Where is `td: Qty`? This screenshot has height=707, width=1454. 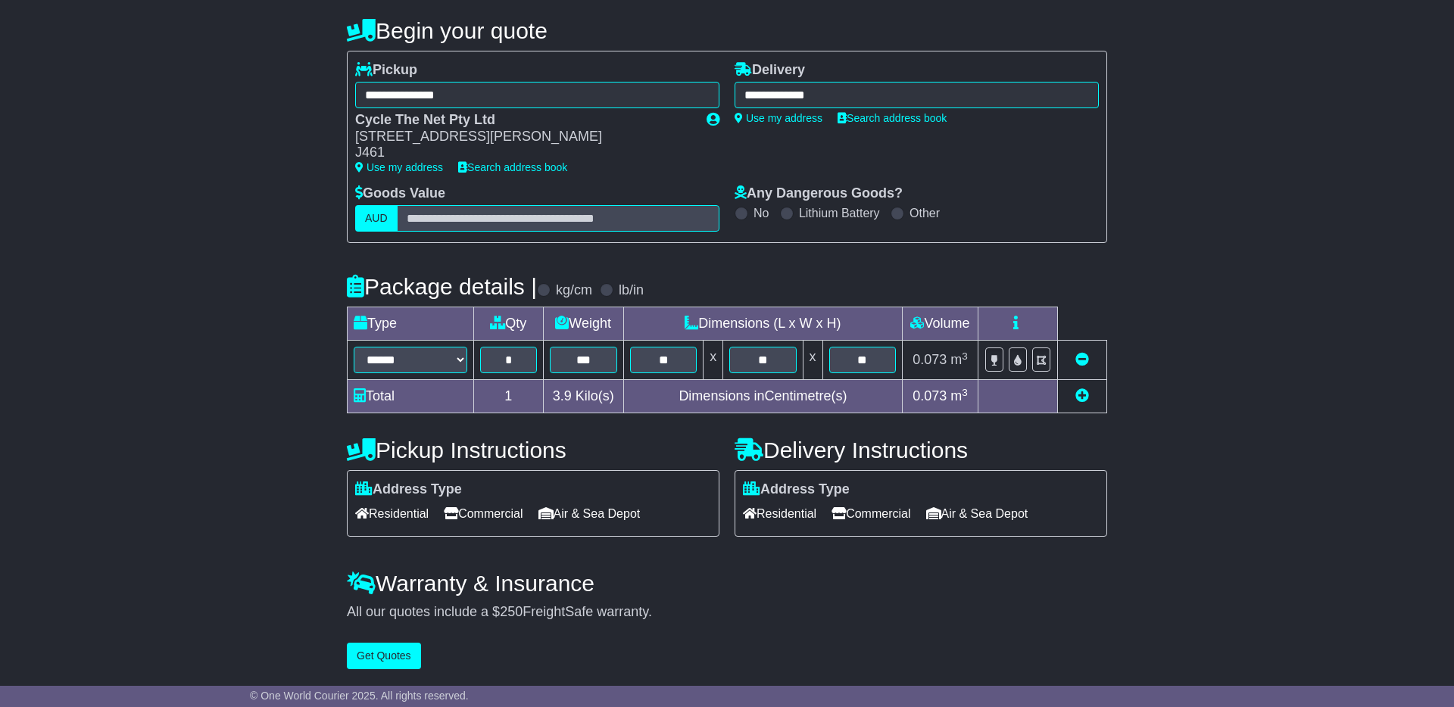 td: Qty is located at coordinates (509, 324).